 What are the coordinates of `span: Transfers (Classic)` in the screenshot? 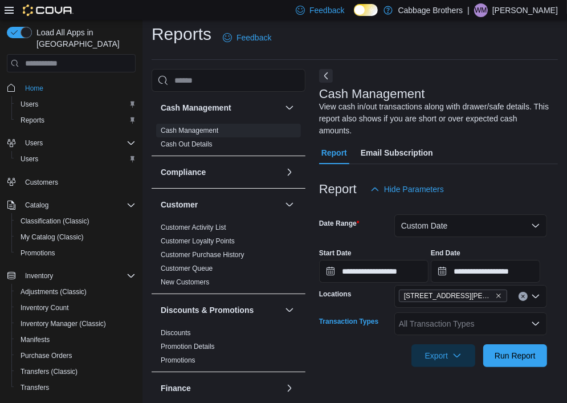 It's located at (49, 371).